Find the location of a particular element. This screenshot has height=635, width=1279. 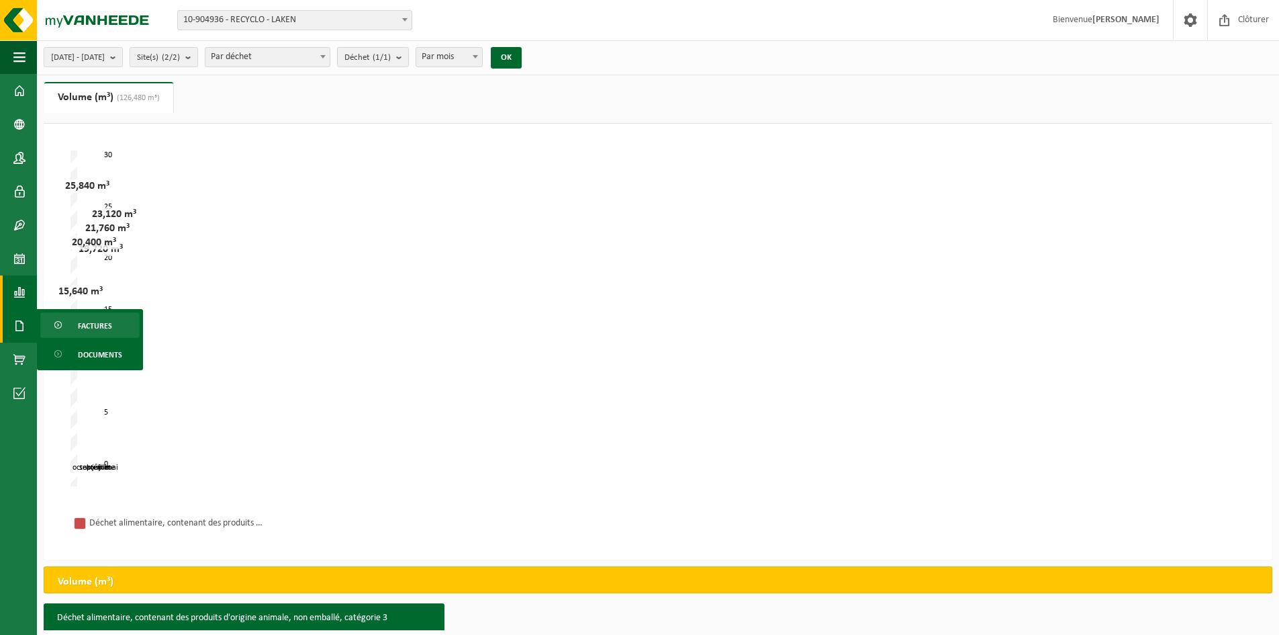

div: 15,640 m³ is located at coordinates (81, 291).